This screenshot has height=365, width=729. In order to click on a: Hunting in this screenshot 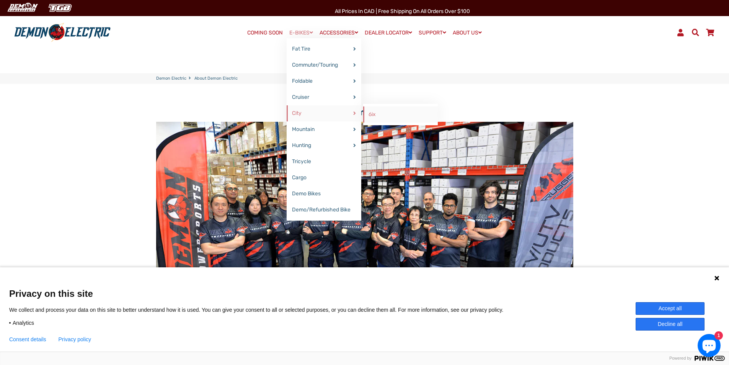, I will do `click(324, 146)`.